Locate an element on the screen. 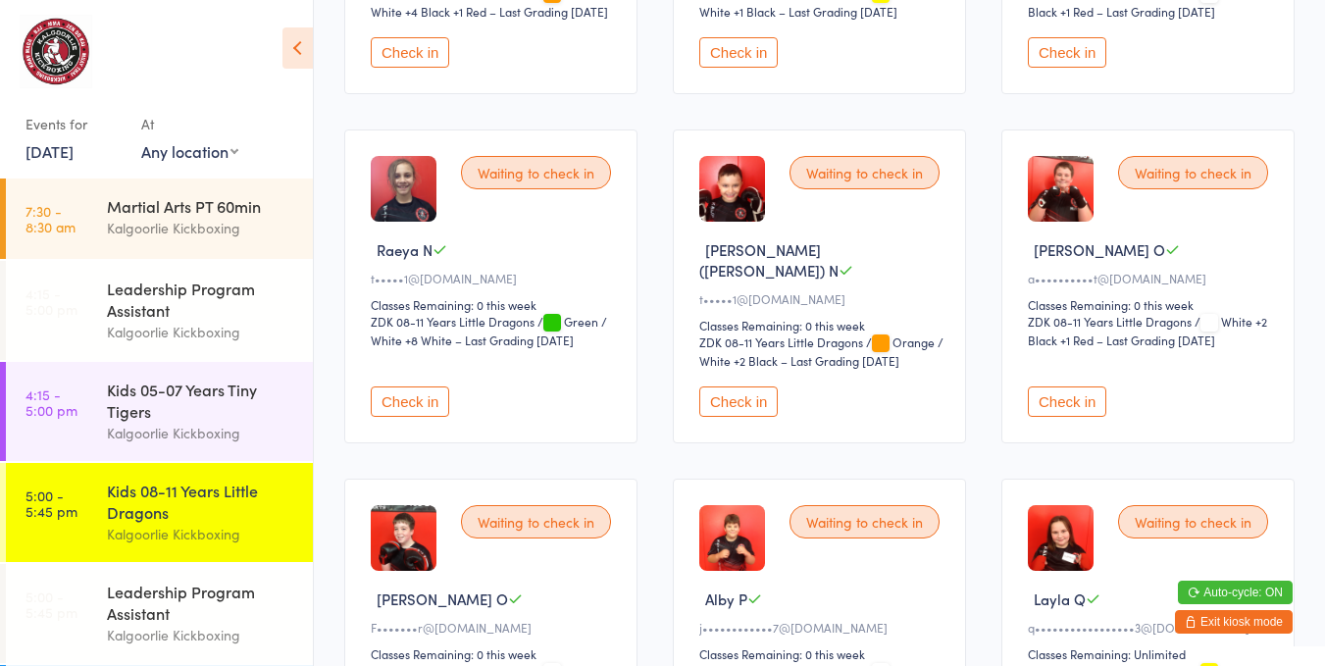  span: Alby P is located at coordinates (726, 598).